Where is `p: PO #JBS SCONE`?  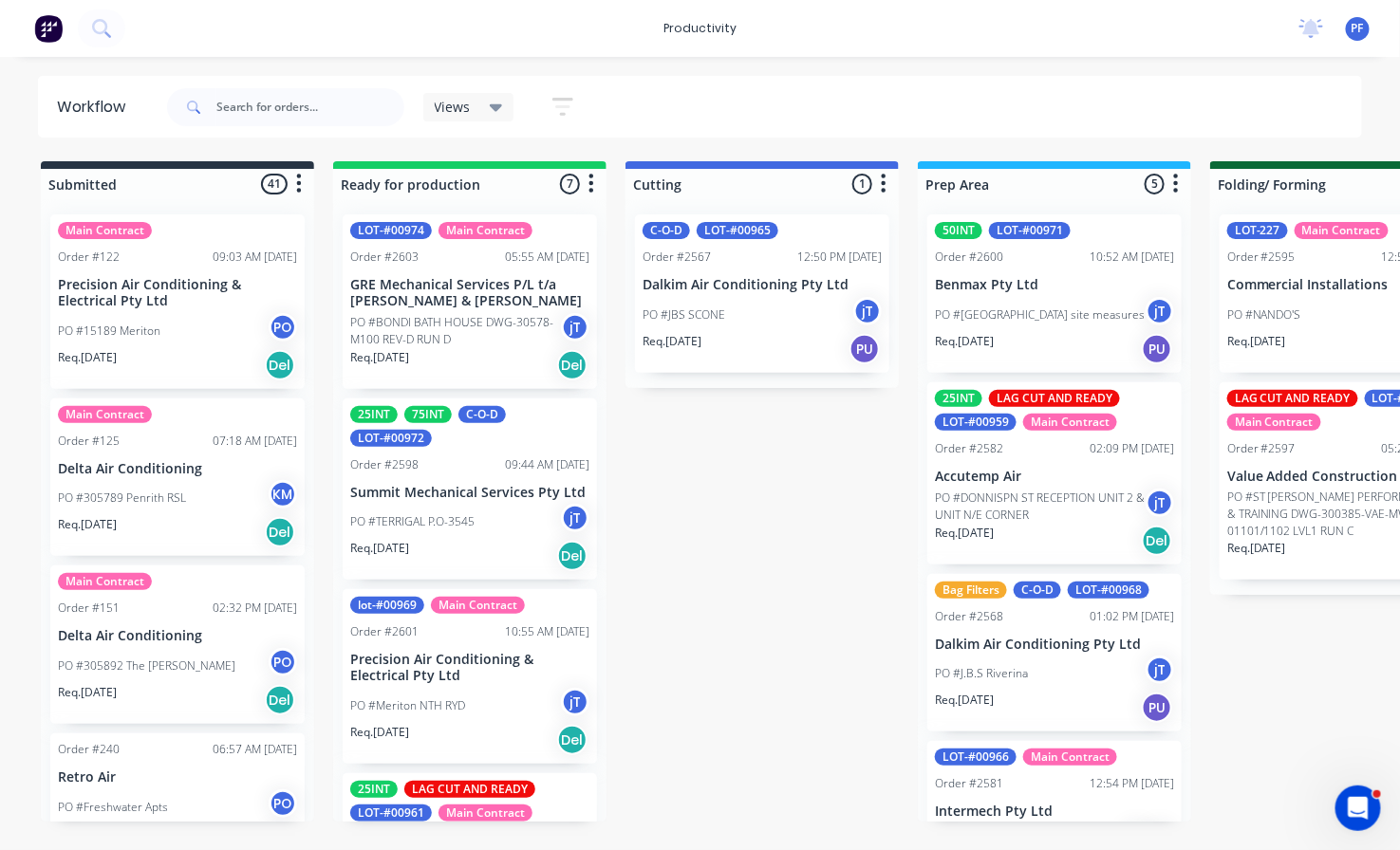 p: PO #JBS SCONE is located at coordinates (683, 315).